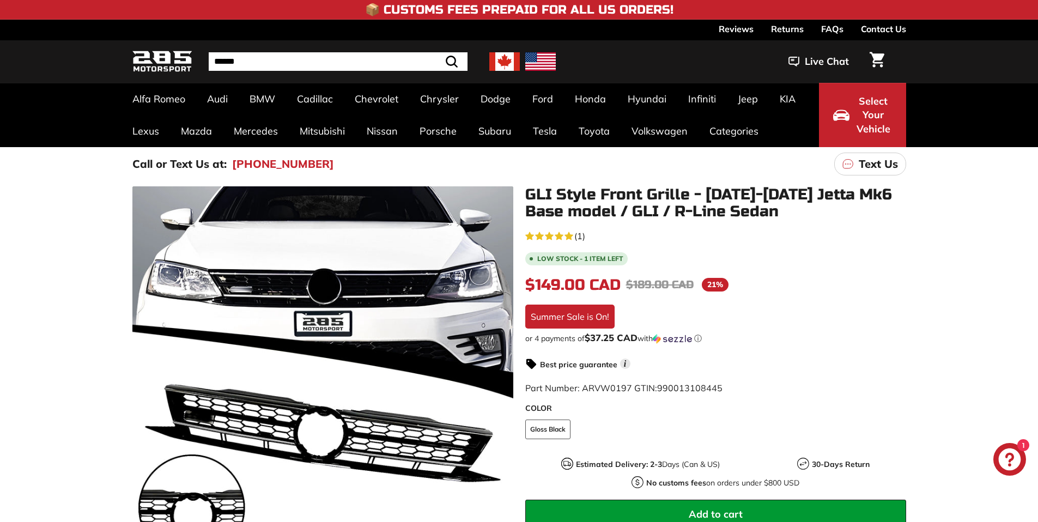 Image resolution: width=1038 pixels, height=522 pixels. I want to click on a: Mercedes, so click(256, 131).